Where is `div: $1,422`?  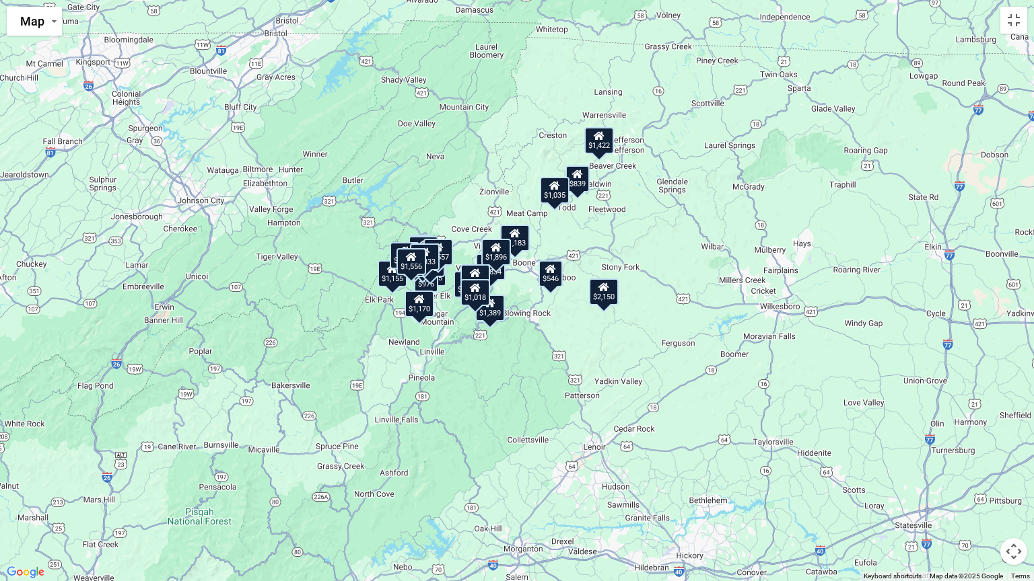 div: $1,422 is located at coordinates (599, 141).